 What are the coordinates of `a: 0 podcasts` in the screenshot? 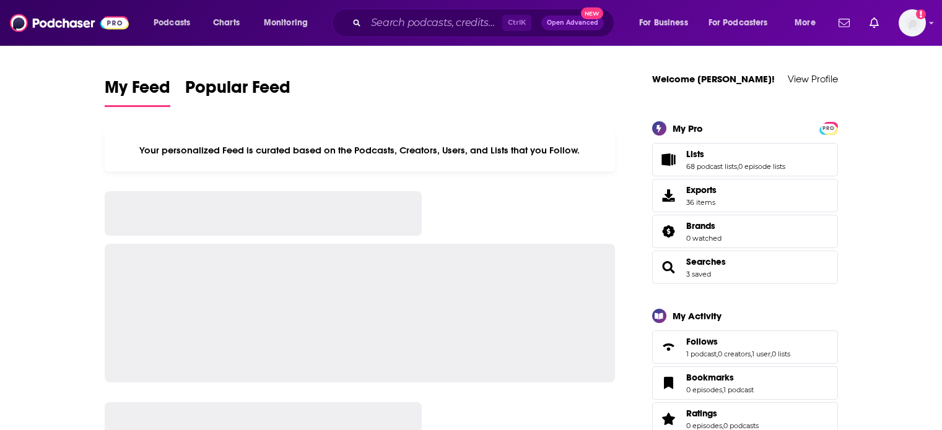 It's located at (741, 426).